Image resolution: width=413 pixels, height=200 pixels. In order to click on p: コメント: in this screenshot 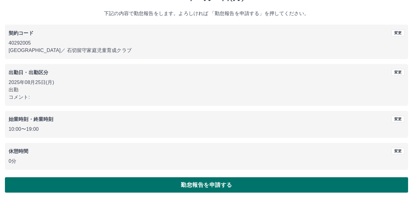, I will do `click(206, 97)`.